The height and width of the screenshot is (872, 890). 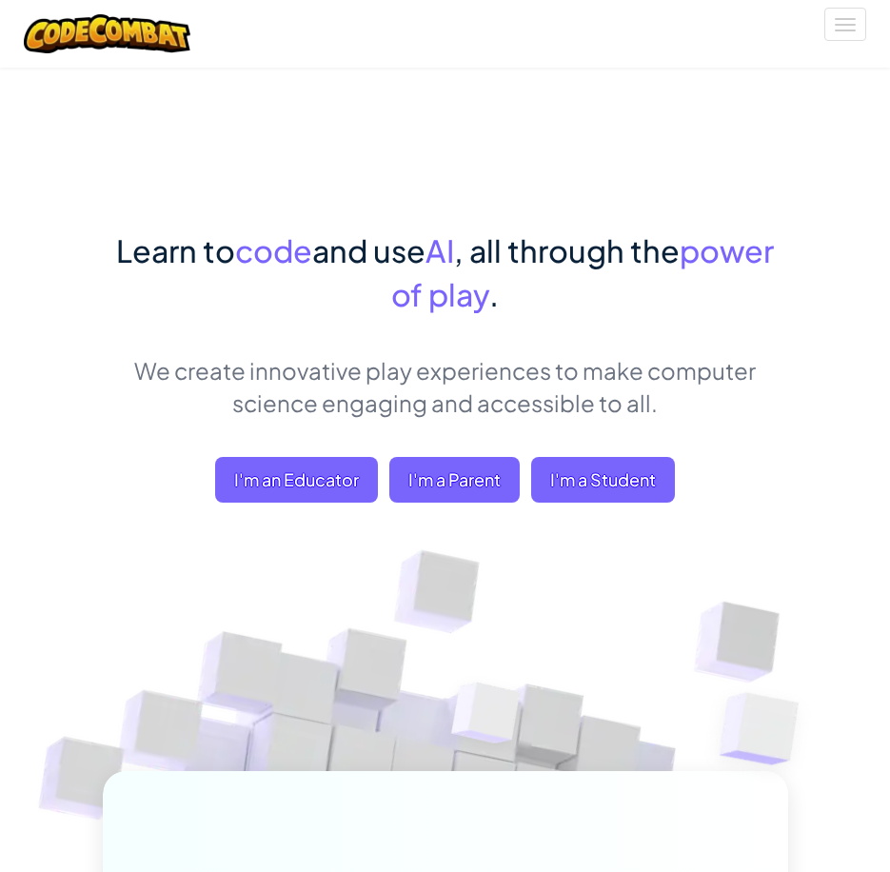 What do you see at coordinates (602, 480) in the screenshot?
I see `button: I'm a Student` at bounding box center [602, 480].